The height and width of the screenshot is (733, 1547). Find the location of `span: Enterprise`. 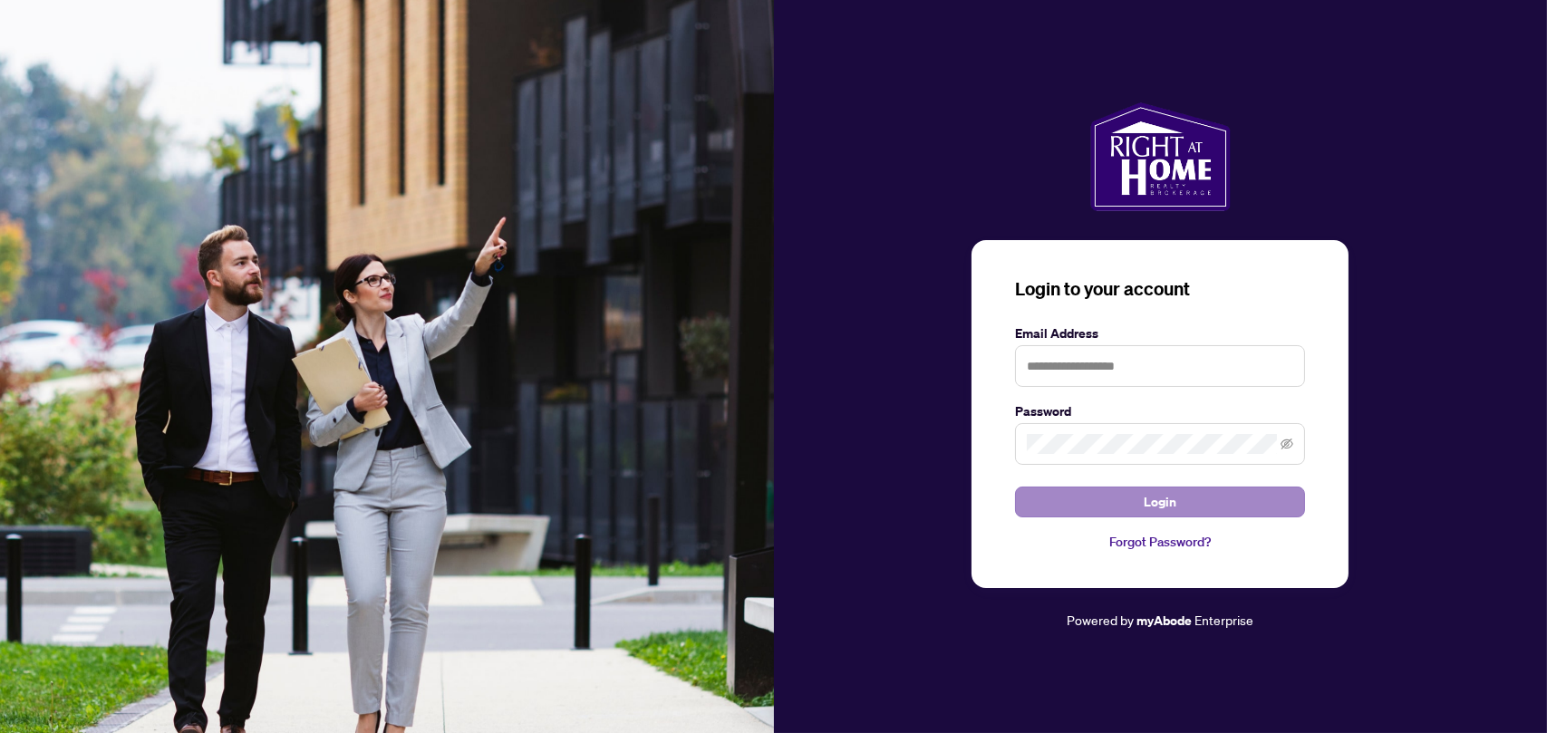

span: Enterprise is located at coordinates (1223, 620).